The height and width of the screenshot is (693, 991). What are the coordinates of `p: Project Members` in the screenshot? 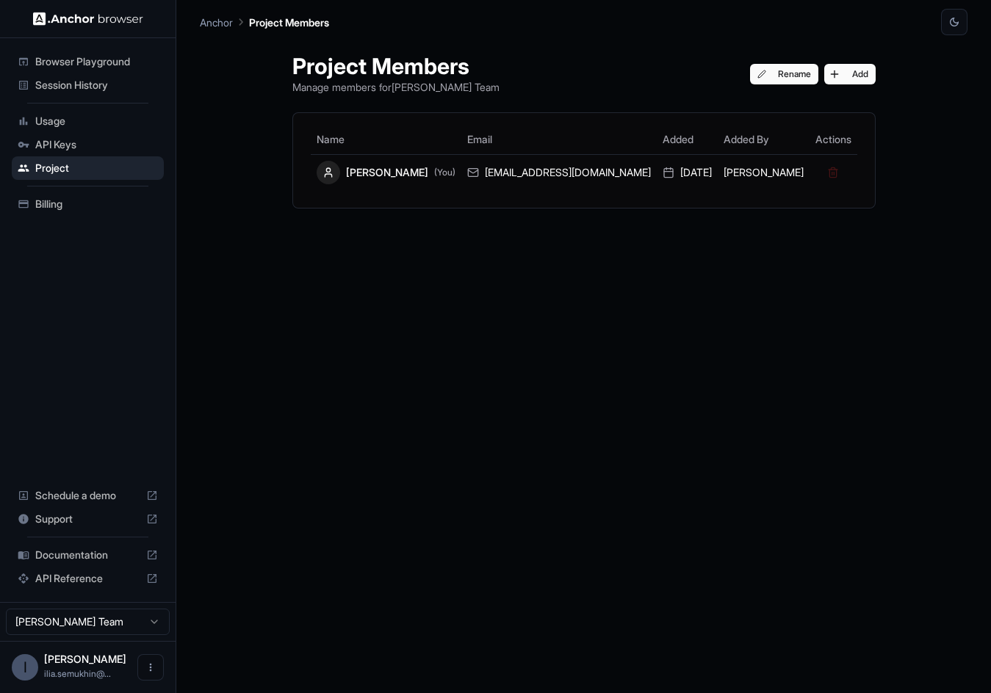 It's located at (289, 22).